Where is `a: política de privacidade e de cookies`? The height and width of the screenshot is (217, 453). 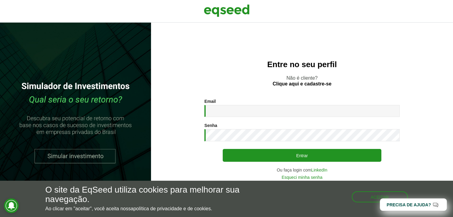 a: política de privacidade e de cookies is located at coordinates (172, 209).